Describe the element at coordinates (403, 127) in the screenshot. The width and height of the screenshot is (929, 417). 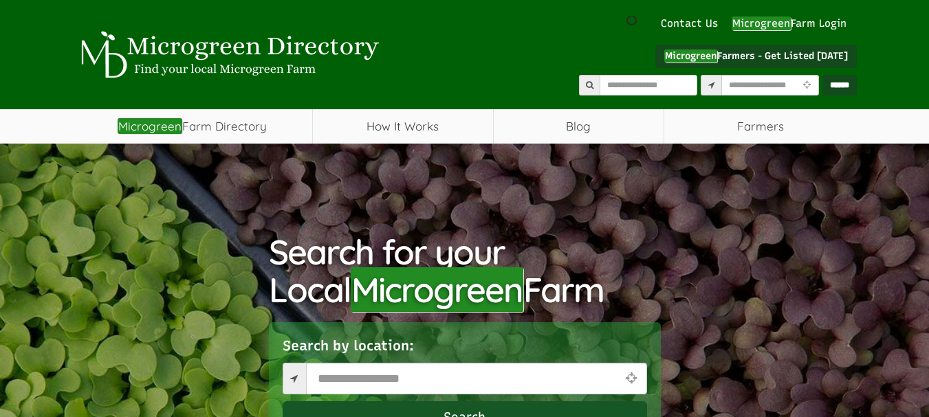
I see `a: How It Works` at that location.